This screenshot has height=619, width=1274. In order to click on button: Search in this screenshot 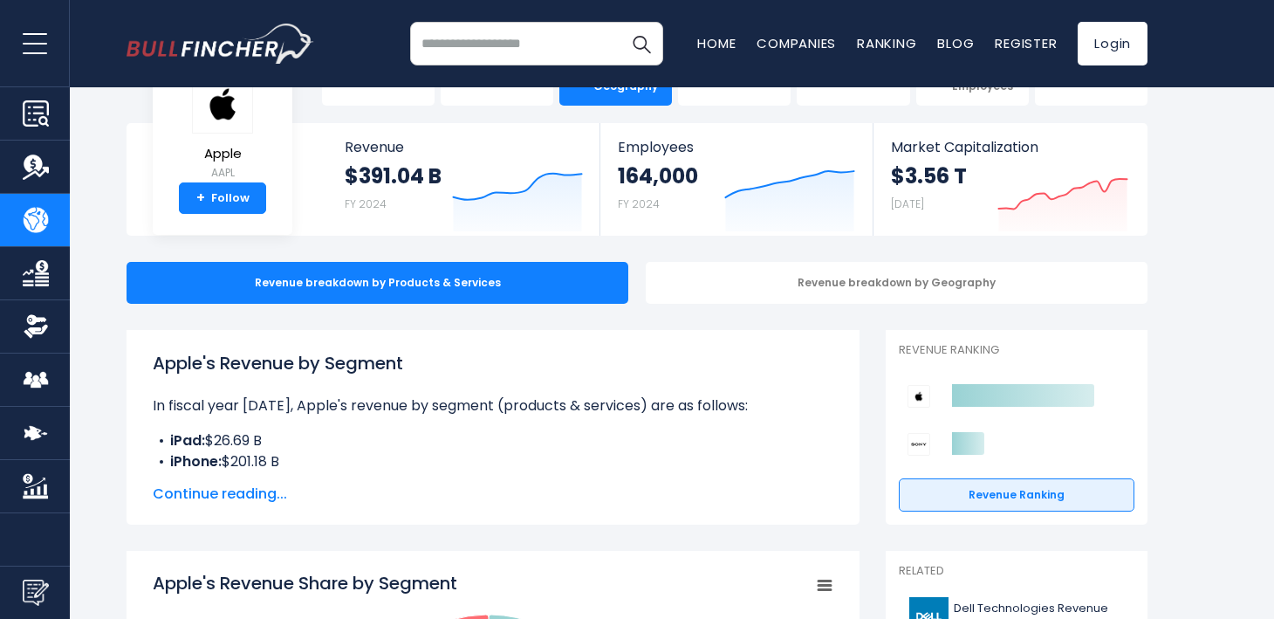, I will do `click(642, 44)`.